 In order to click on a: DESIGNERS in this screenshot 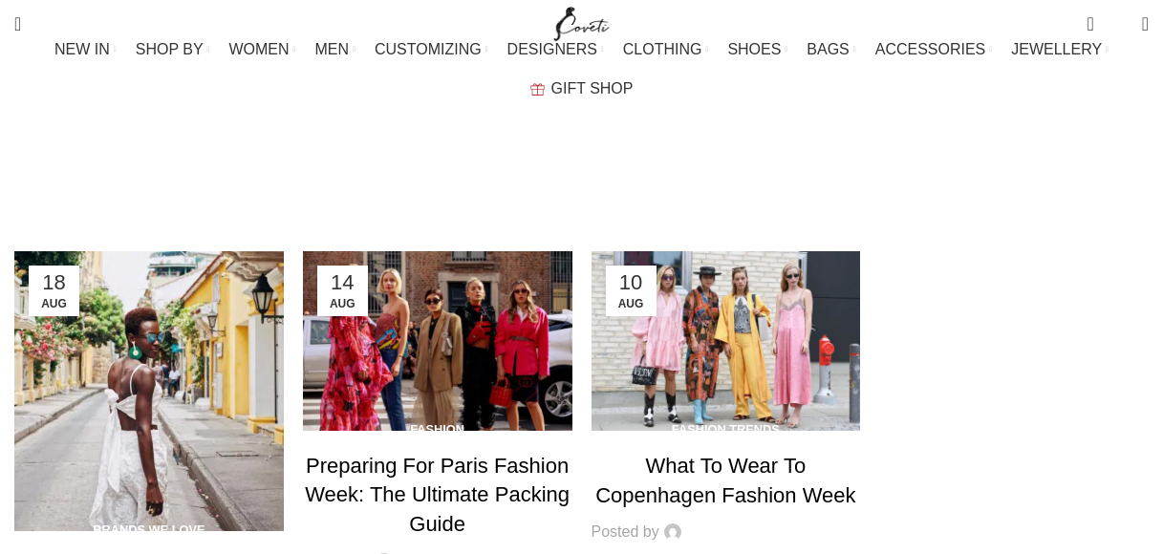, I will do `click(555, 50)`.